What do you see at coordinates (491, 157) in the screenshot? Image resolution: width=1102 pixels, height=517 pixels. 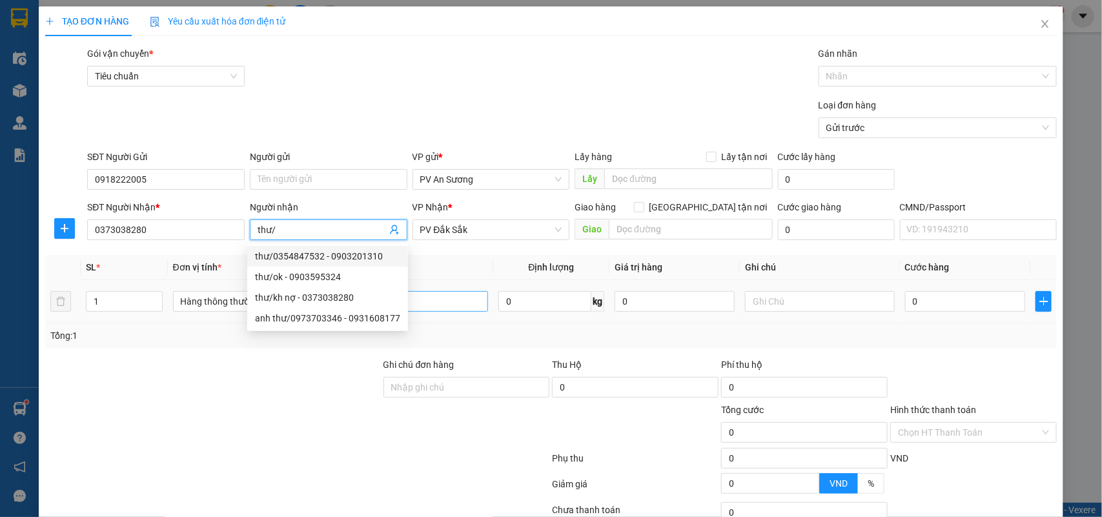 I see `div: VP gửi` at bounding box center [491, 157].